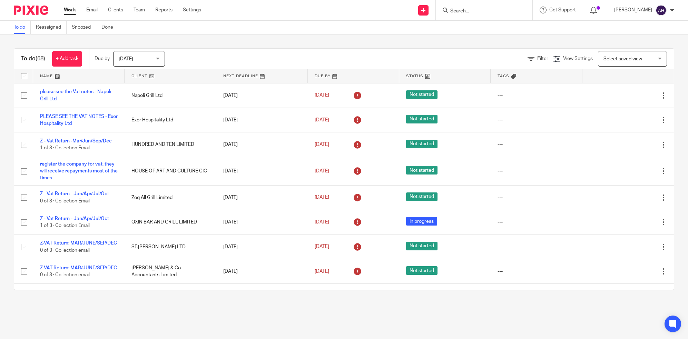 This screenshot has height=339, width=688. Describe the element at coordinates (170, 171) in the screenshot. I see `td: HOUSE OF ART AND CULTURE CIC` at that location.